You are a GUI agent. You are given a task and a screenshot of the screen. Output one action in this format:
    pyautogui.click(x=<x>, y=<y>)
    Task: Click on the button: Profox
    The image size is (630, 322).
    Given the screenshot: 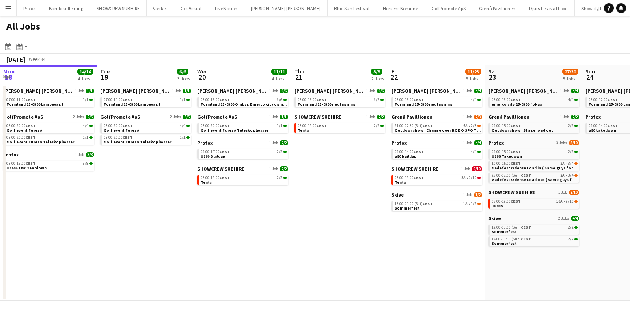 What is the action you would take?
    pyautogui.click(x=29, y=8)
    